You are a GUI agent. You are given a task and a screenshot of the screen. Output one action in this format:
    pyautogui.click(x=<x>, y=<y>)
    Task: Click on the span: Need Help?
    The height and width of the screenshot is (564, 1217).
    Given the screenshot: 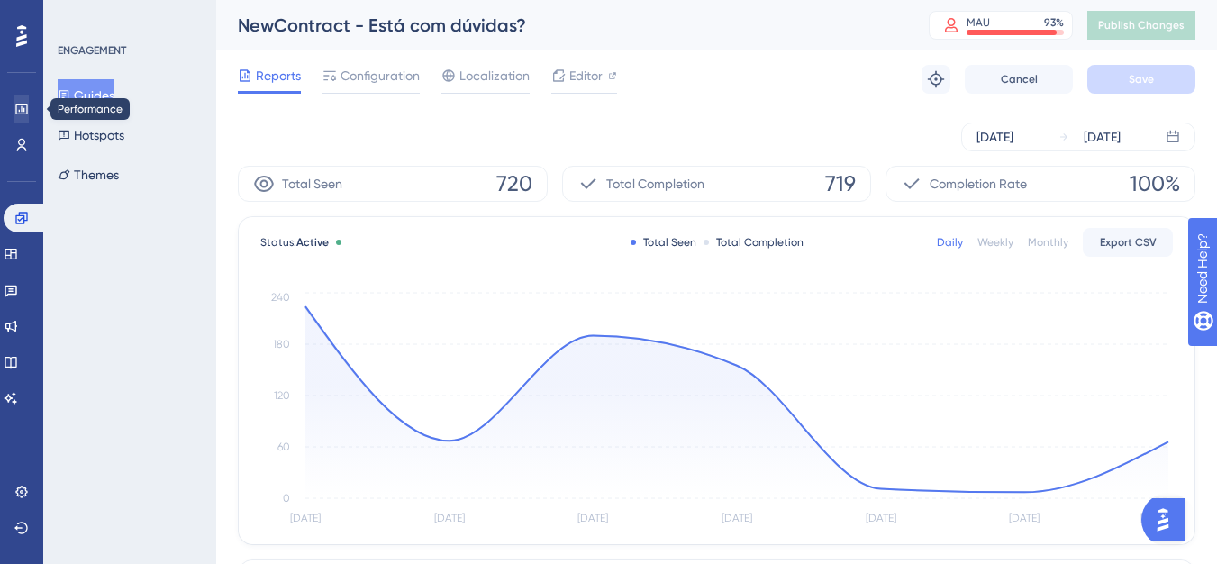 What is the action you would take?
    pyautogui.click(x=77, y=15)
    